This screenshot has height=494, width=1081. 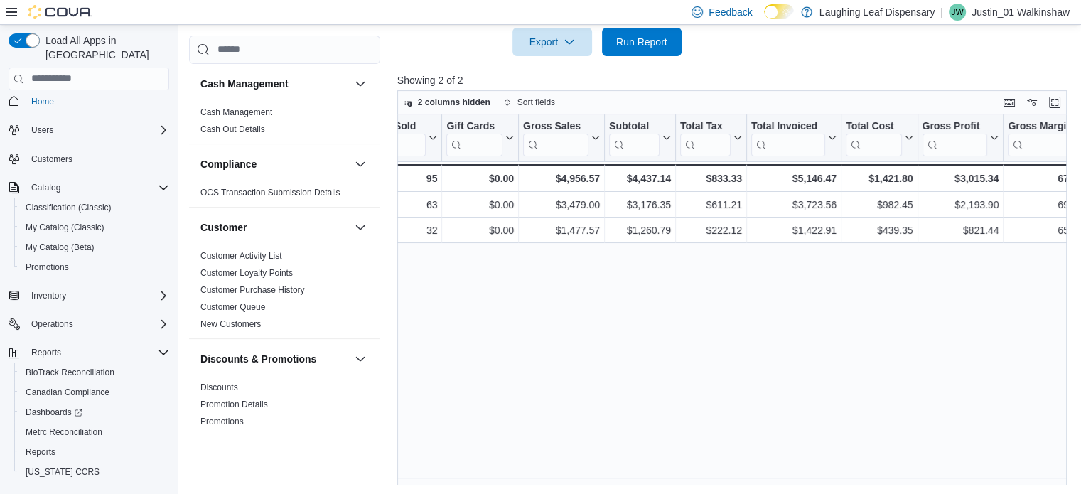 What do you see at coordinates (406, 178) in the screenshot?
I see `div: 95` at bounding box center [406, 178].